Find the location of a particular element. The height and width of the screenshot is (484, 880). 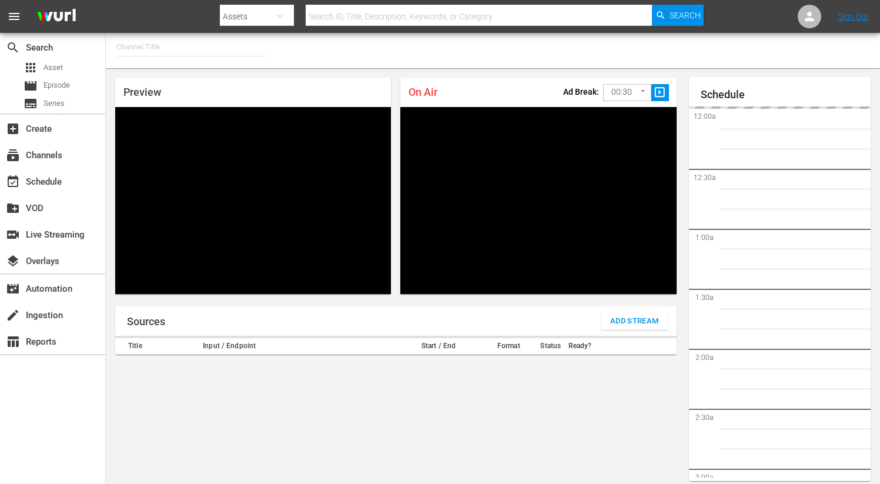

th: Status is located at coordinates (551, 346).